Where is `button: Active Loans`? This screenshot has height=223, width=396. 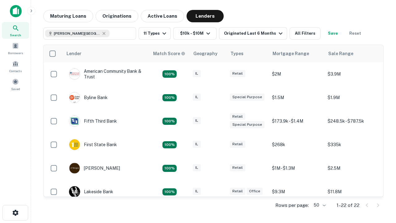
button: Active Loans is located at coordinates (162, 16).